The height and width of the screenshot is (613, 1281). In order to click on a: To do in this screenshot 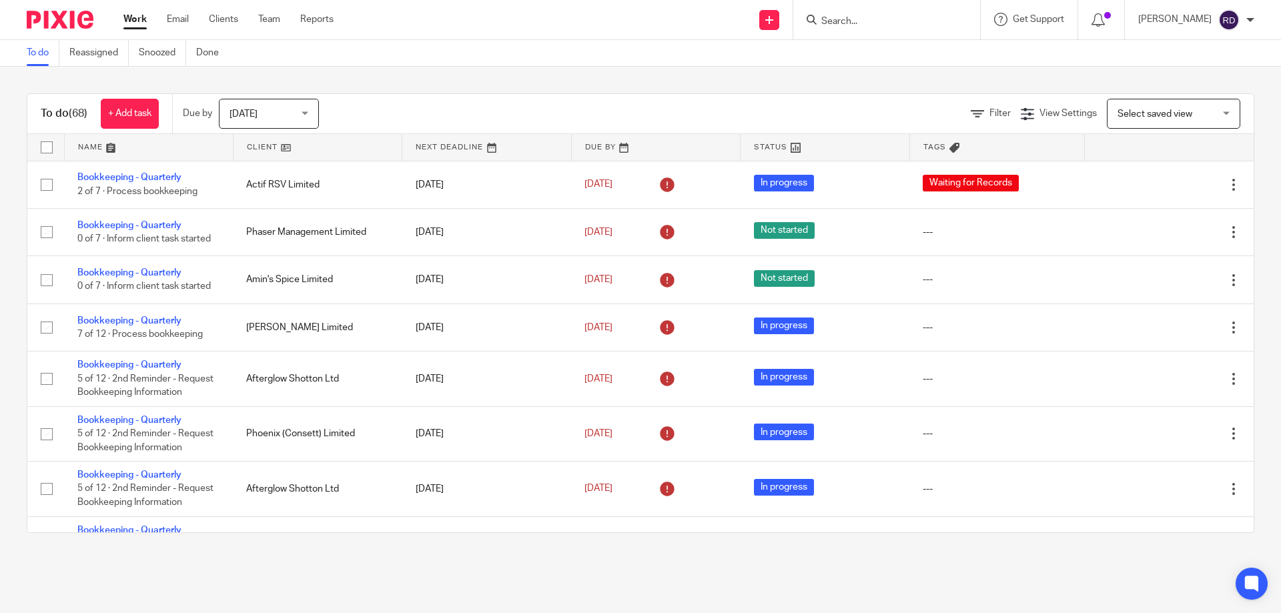, I will do `click(43, 53)`.